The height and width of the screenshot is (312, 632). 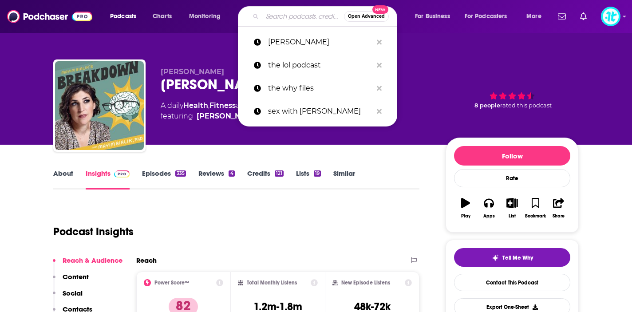 What do you see at coordinates (512, 208) in the screenshot?
I see `button: List` at bounding box center [512, 208].